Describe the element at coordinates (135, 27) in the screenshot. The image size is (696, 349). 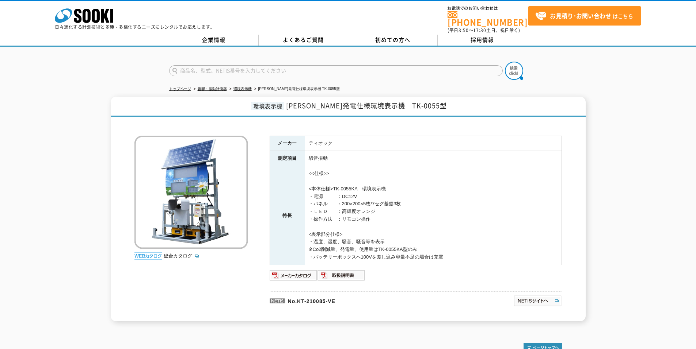
I see `p: 日々進化する計測技術と多種・多様化するニーズにレンタルでお応えします。` at that location.